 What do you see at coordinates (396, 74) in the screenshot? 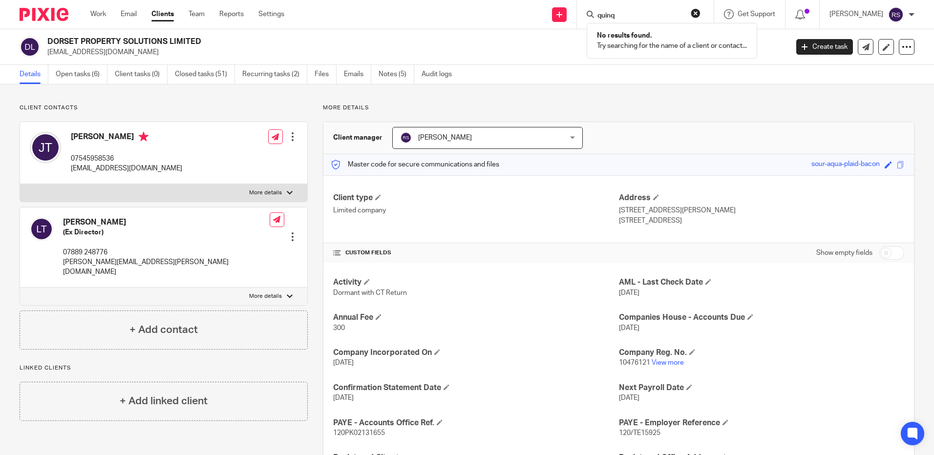
I see `a: Notes (5)` at bounding box center [396, 74].